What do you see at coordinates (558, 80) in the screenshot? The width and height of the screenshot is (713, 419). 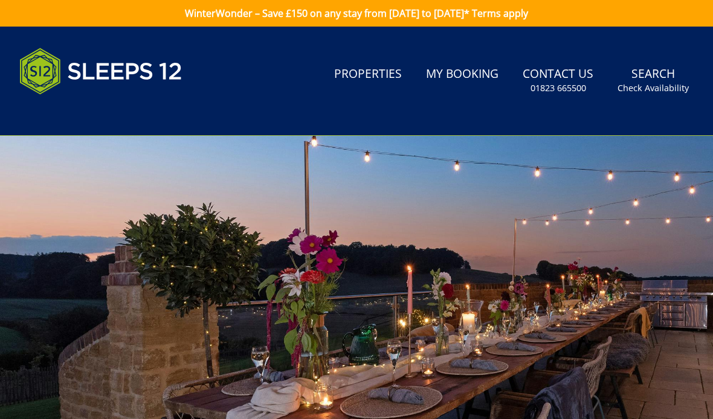 I see `a: Contact Us01823 665500` at bounding box center [558, 80].